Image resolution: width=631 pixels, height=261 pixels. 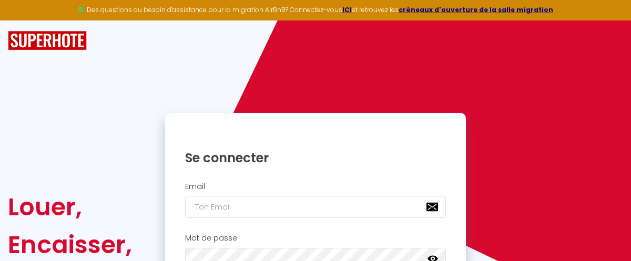 I want to click on strong: ICI, so click(x=347, y=9).